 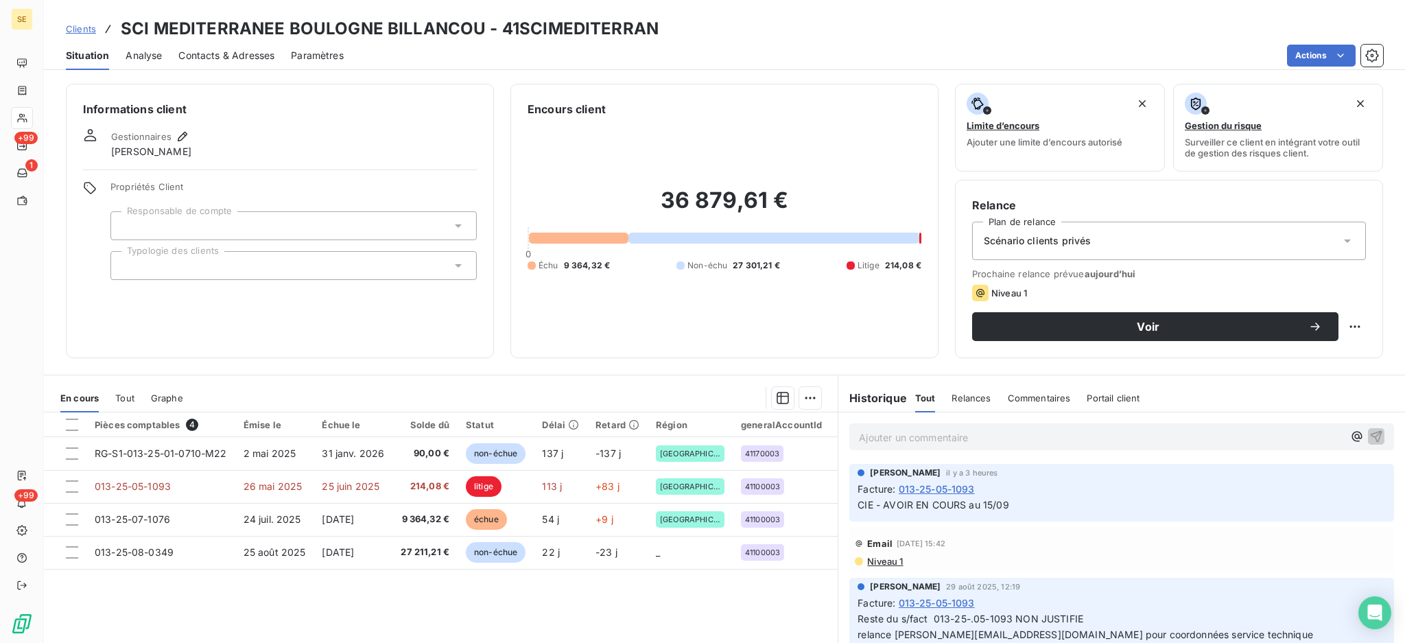 I want to click on span: Non-échu, so click(x=707, y=265).